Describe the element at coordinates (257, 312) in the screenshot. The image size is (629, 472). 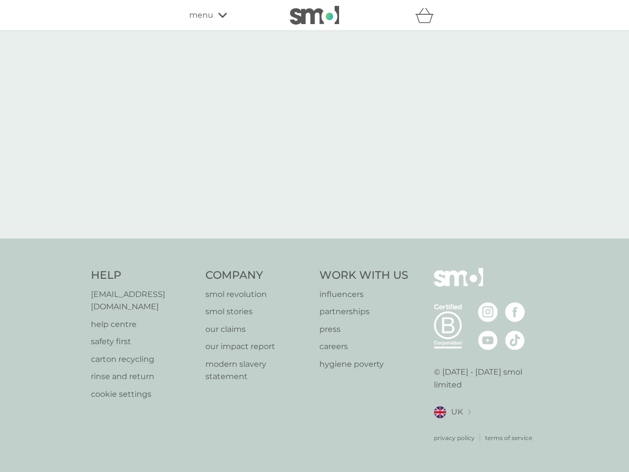
I see `a: smol stories` at that location.